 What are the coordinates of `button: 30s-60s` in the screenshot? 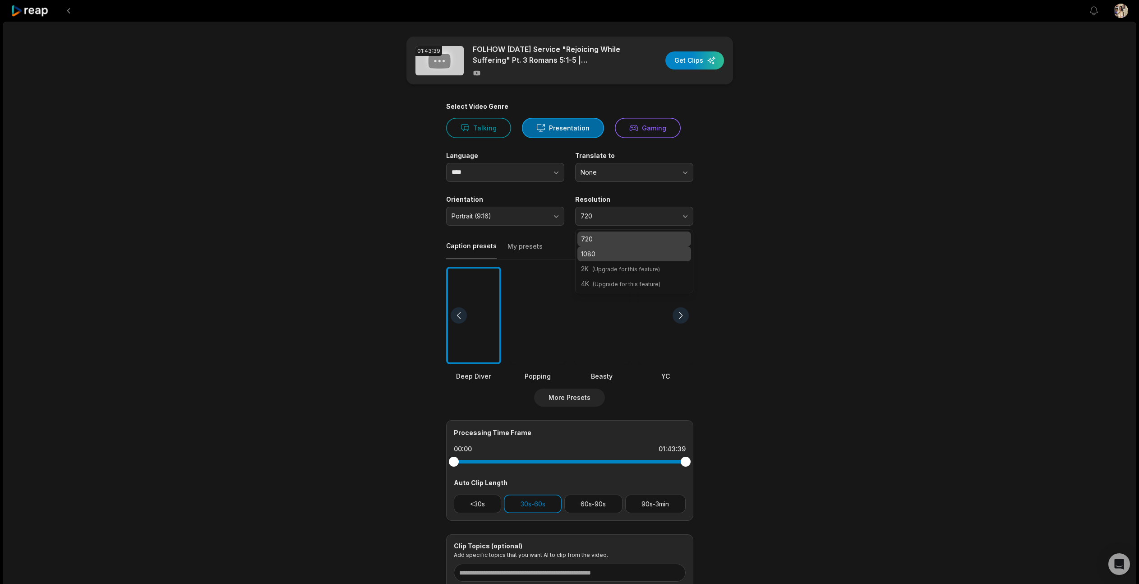 It's located at (533, 503).